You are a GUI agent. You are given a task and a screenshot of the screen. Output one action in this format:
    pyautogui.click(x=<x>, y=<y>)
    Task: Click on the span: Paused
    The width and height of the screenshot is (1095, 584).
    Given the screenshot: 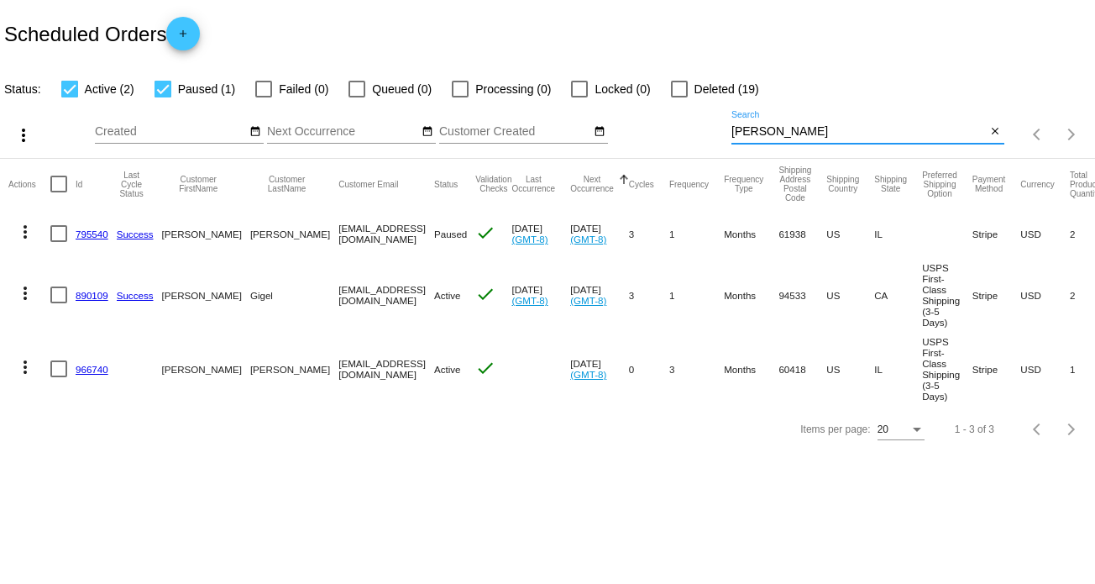 What is the action you would take?
    pyautogui.click(x=450, y=233)
    